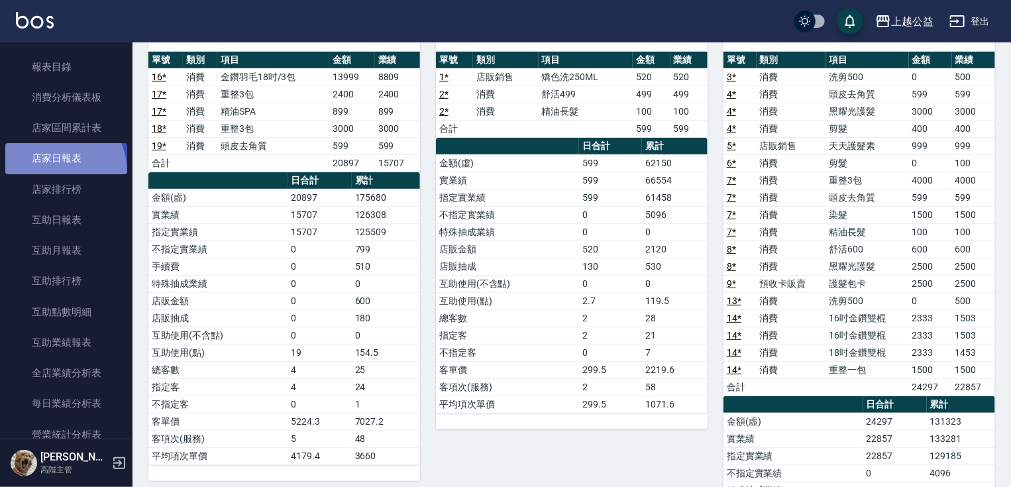 This screenshot has width=1011, height=487. Describe the element at coordinates (66, 434) in the screenshot. I see `a: 營業統計分析表` at that location.